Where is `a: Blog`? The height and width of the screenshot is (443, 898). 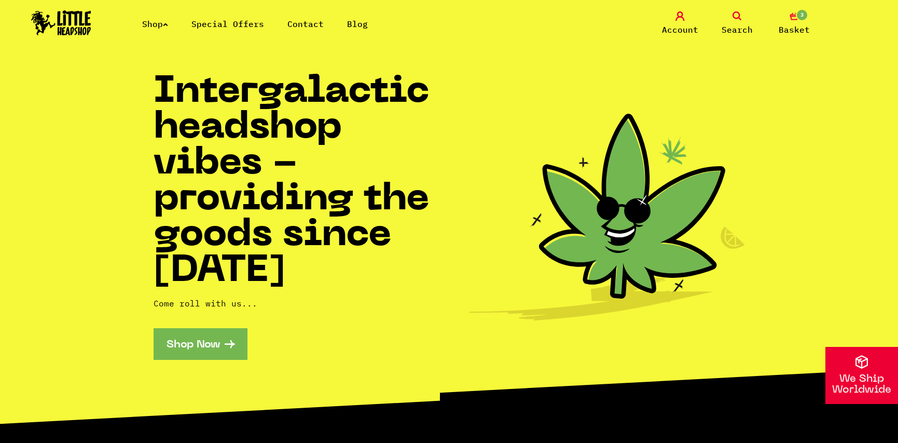
a: Blog is located at coordinates (357, 24).